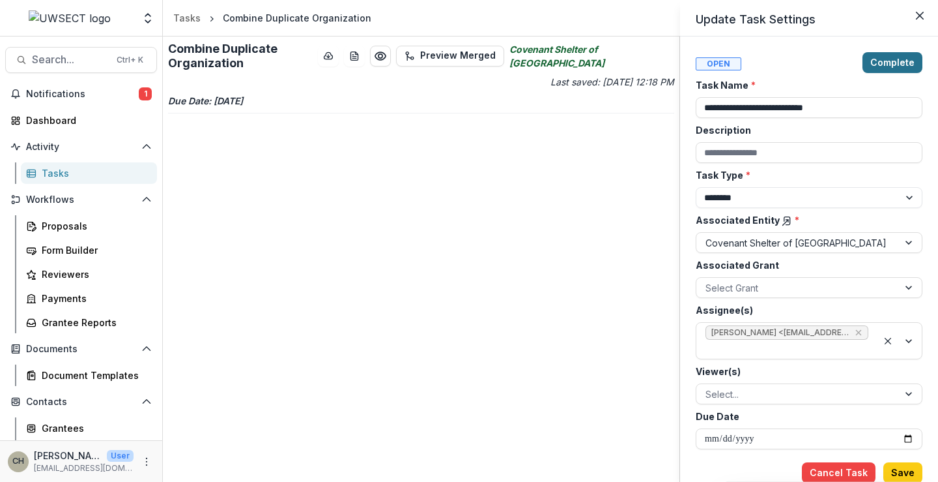 This screenshot has width=938, height=482. I want to click on label: Task Name, so click(805, 85).